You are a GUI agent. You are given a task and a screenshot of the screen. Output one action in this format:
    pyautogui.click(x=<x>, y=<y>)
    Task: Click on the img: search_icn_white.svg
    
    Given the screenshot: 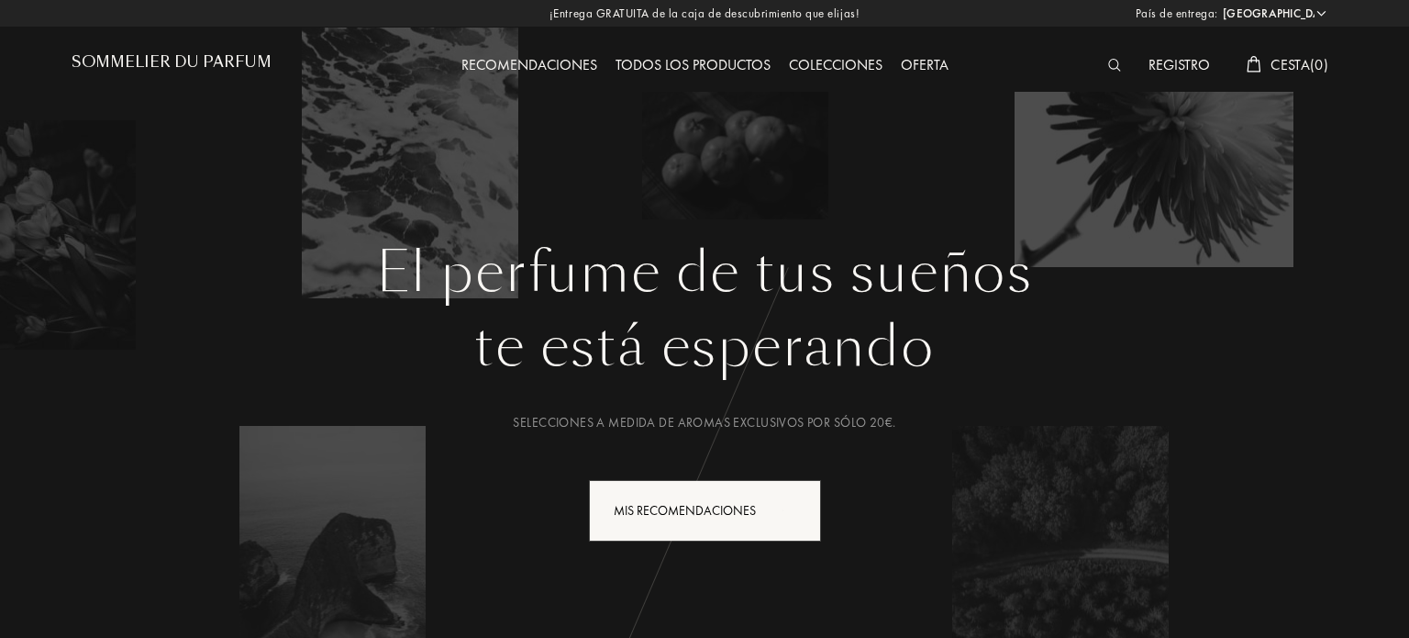 What is the action you would take?
    pyautogui.click(x=1115, y=65)
    